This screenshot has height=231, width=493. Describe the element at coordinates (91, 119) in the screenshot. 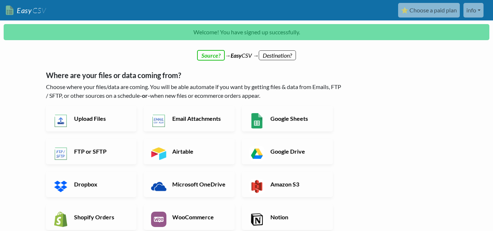

I see `a: Upload Files` at that location.